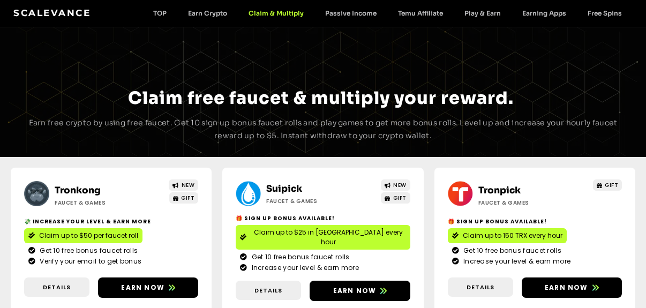 The width and height of the screenshot is (646, 308). What do you see at coordinates (111, 221) in the screenshot?
I see `h2: 💸 Increase your level & earn more` at bounding box center [111, 221].